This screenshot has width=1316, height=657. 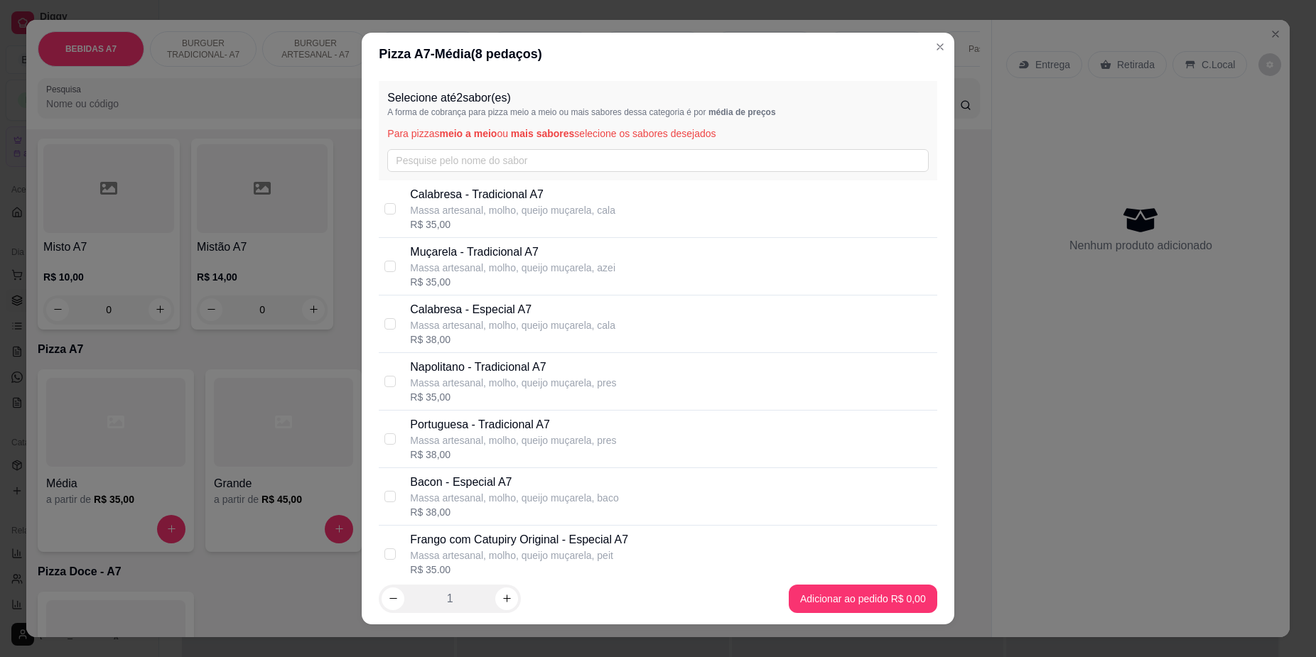 I want to click on p: Bacon - Especial A7, so click(x=514, y=482).